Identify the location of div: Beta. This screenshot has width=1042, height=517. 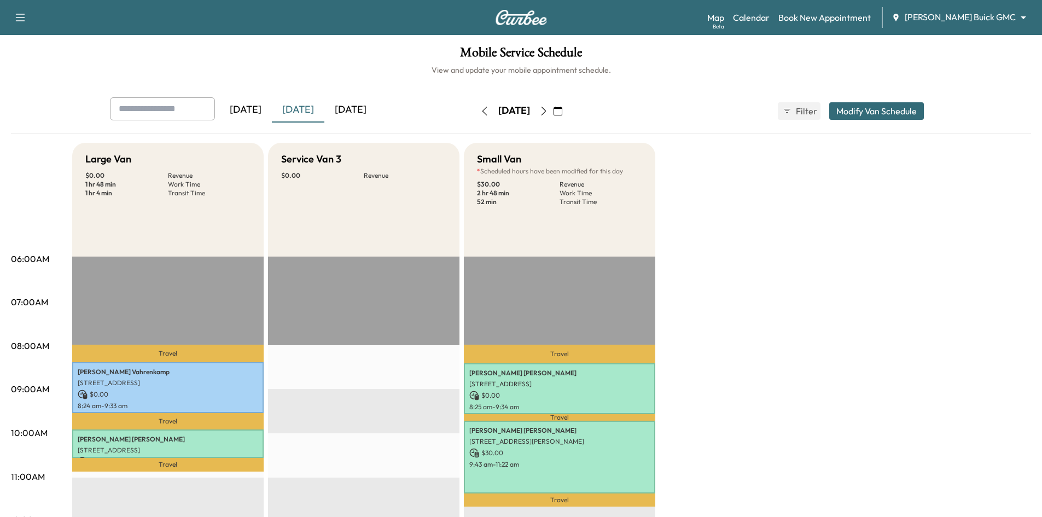
(718, 26).